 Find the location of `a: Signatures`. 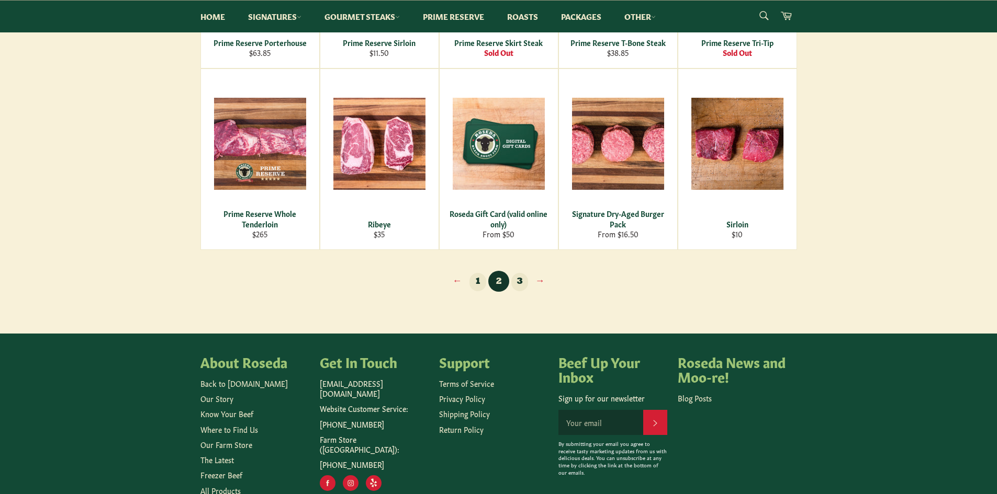

a: Signatures is located at coordinates (275, 16).